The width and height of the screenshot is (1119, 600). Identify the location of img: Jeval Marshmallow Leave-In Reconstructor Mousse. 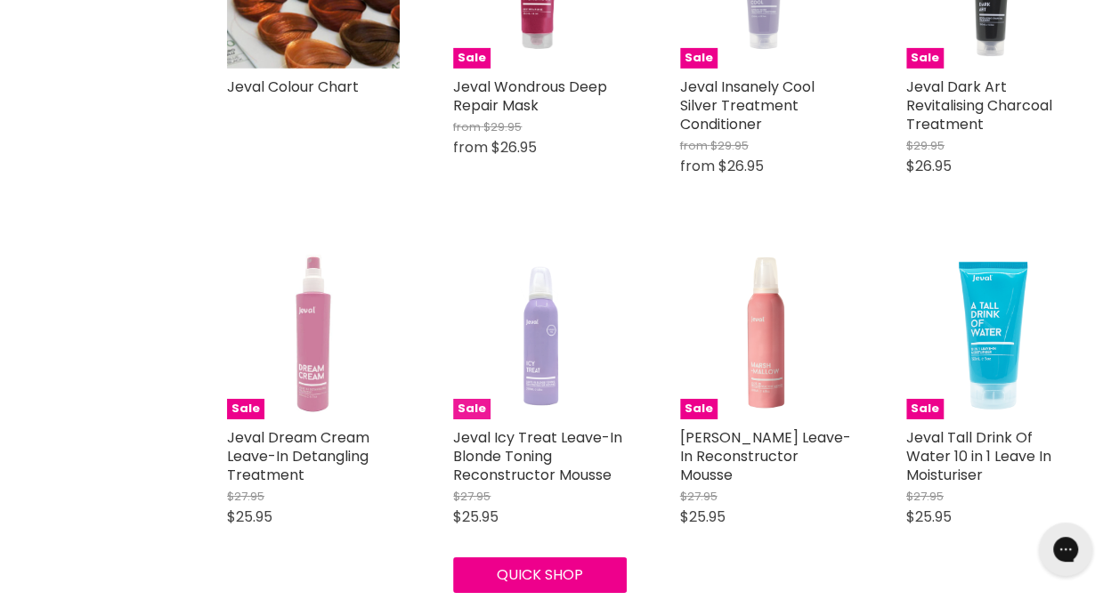
(765, 333).